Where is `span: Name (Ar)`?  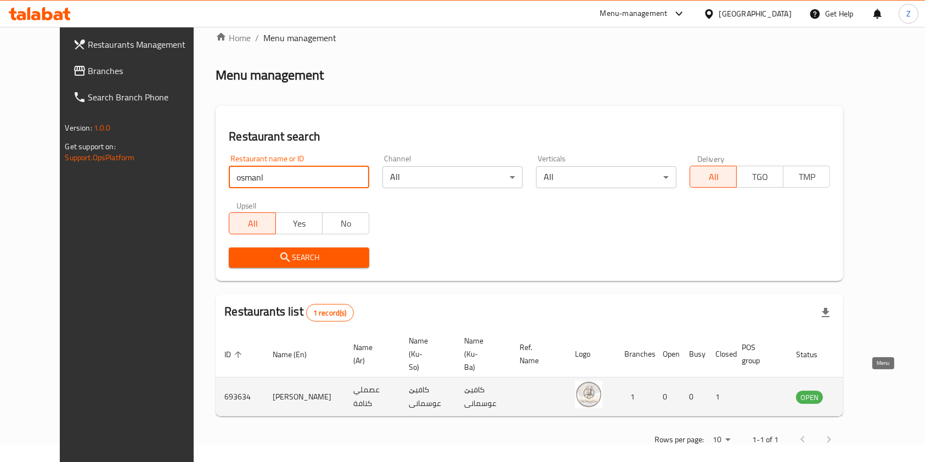
span: Name (Ar) is located at coordinates (370, 354).